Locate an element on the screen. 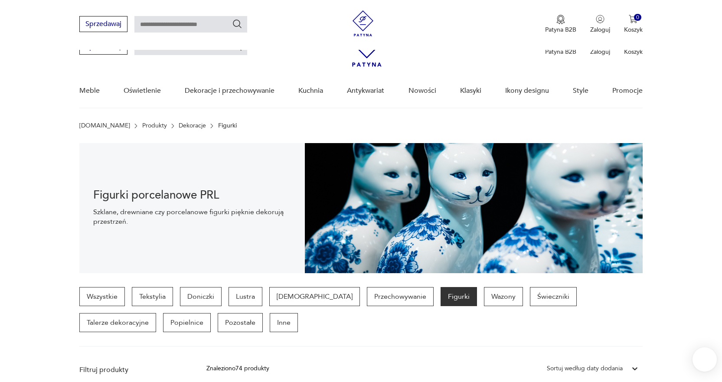 This screenshot has width=722, height=382. p: Lustra is located at coordinates (245, 296).